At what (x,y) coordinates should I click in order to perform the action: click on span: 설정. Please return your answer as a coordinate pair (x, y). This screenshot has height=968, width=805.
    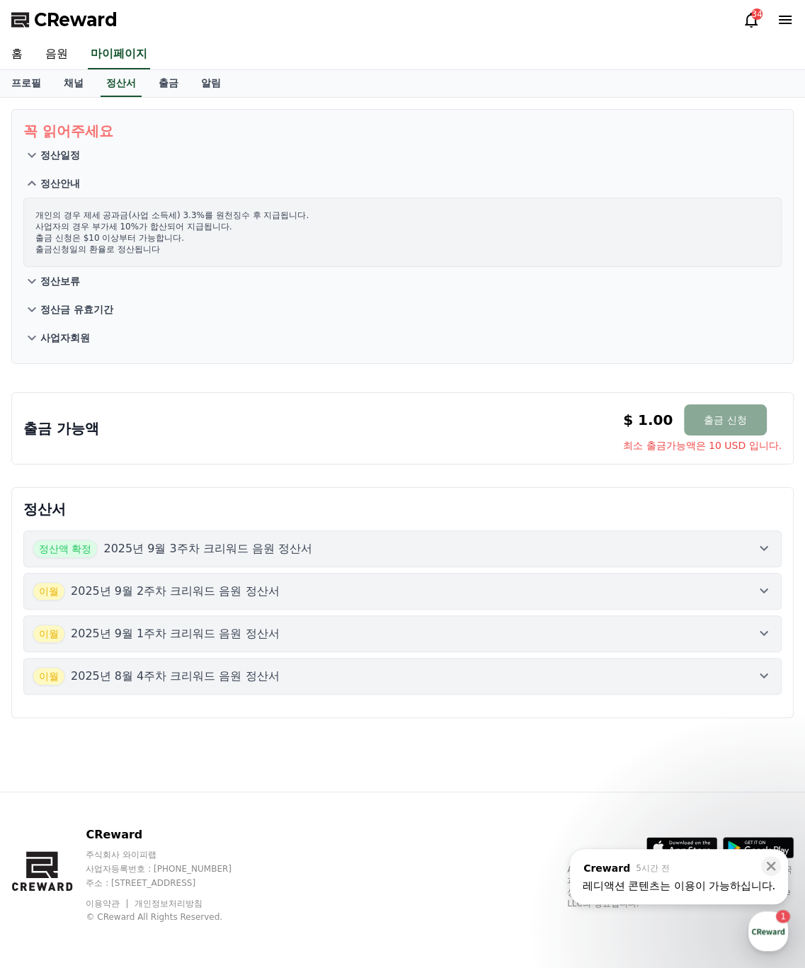
    Looking at the image, I should click on (227, 476).